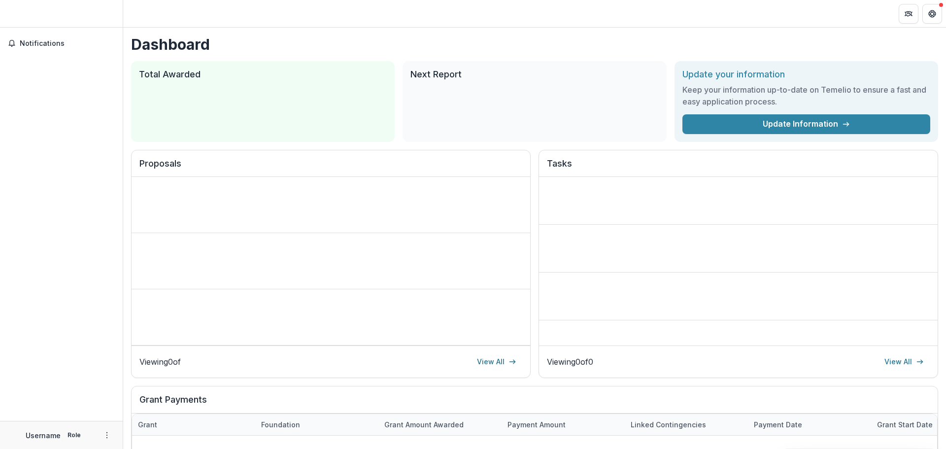 The height and width of the screenshot is (449, 946). I want to click on p: Viewing 0 of, so click(160, 362).